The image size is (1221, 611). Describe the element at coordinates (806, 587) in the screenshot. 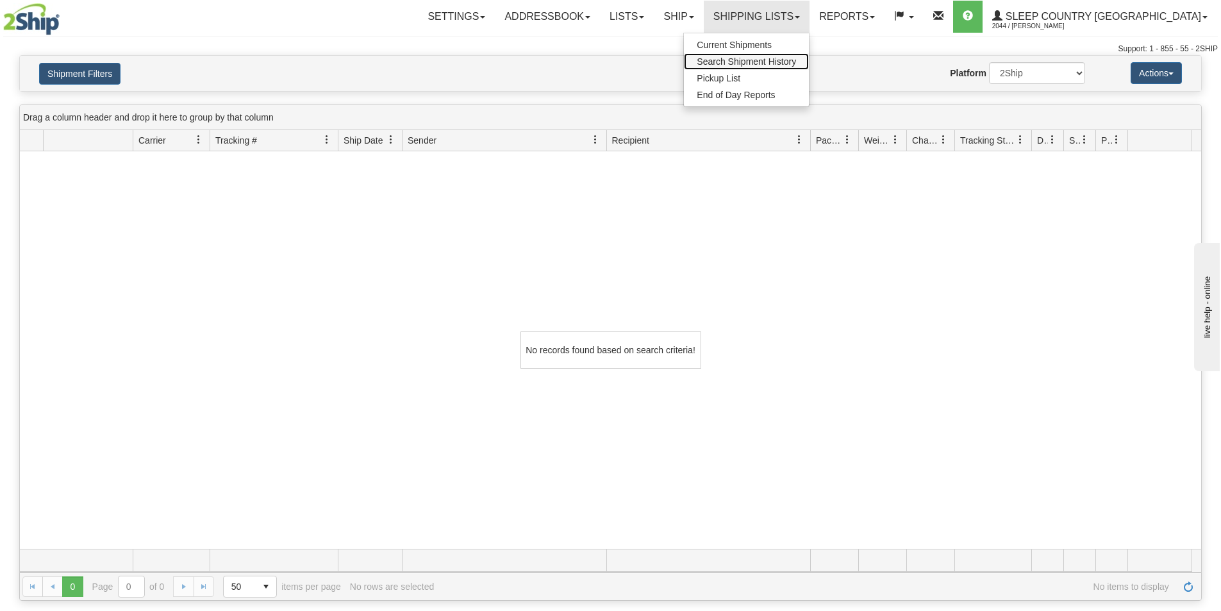

I see `span: No items to display` at that location.